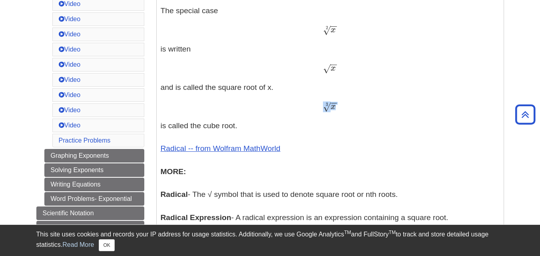 Image resolution: width=540 pixels, height=256 pixels. Describe the element at coordinates (327, 104) in the screenshot. I see `span: 3` at that location.